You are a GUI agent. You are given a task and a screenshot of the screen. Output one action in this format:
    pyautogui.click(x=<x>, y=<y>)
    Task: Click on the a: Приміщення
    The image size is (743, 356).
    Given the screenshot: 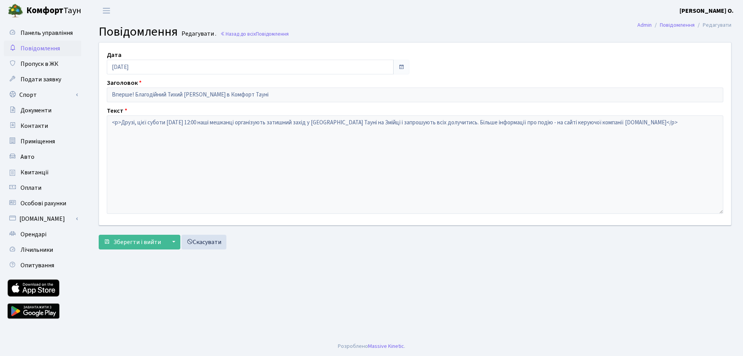 What is the action you would take?
    pyautogui.click(x=43, y=141)
    